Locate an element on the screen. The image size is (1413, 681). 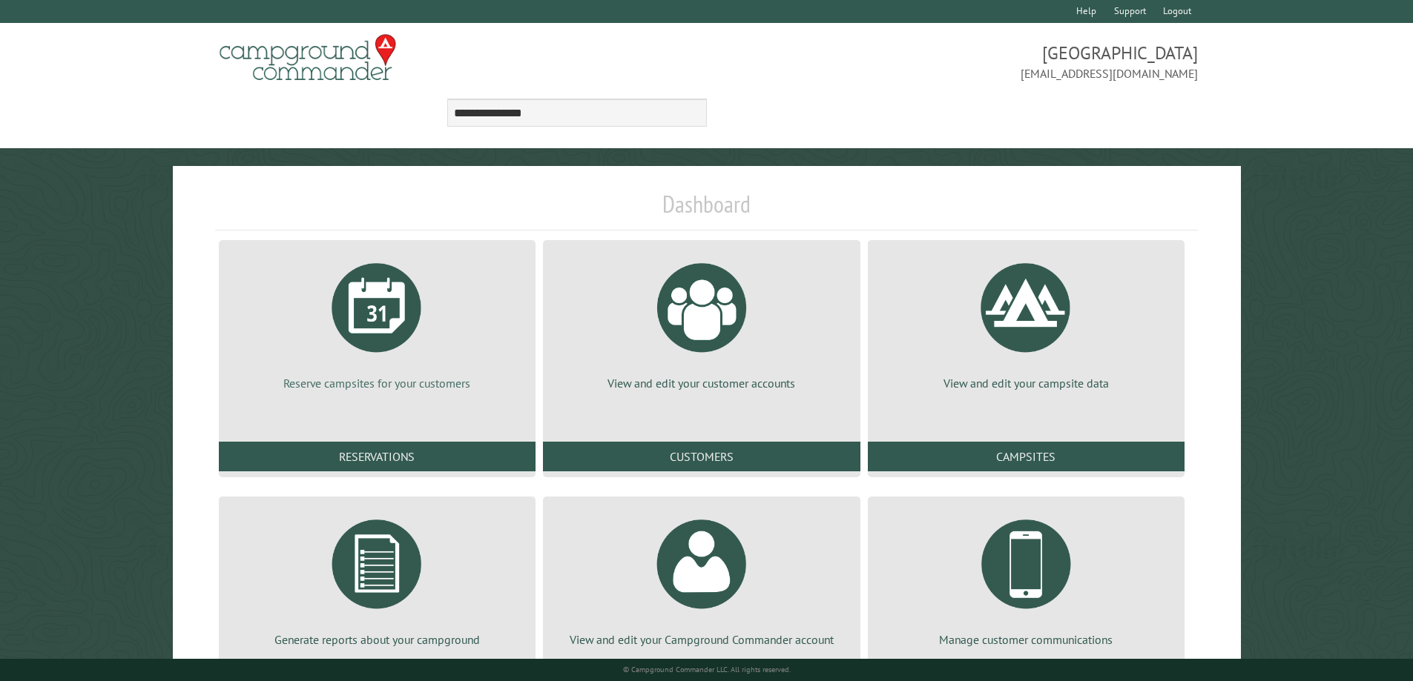
a: View and edit your campsite data is located at coordinates (1026, 322).